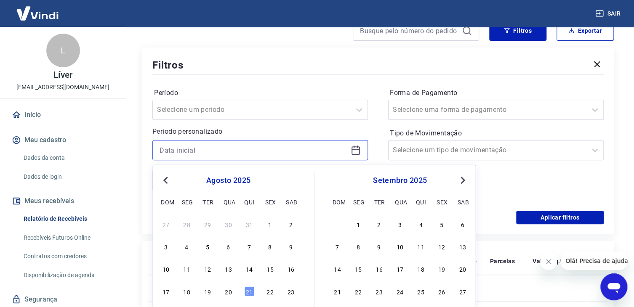 The width and height of the screenshot is (634, 307). Describe the element at coordinates (441, 291) in the screenshot. I see `div: Choose sexta-feira, 26 de setembro de 2025` at that location.